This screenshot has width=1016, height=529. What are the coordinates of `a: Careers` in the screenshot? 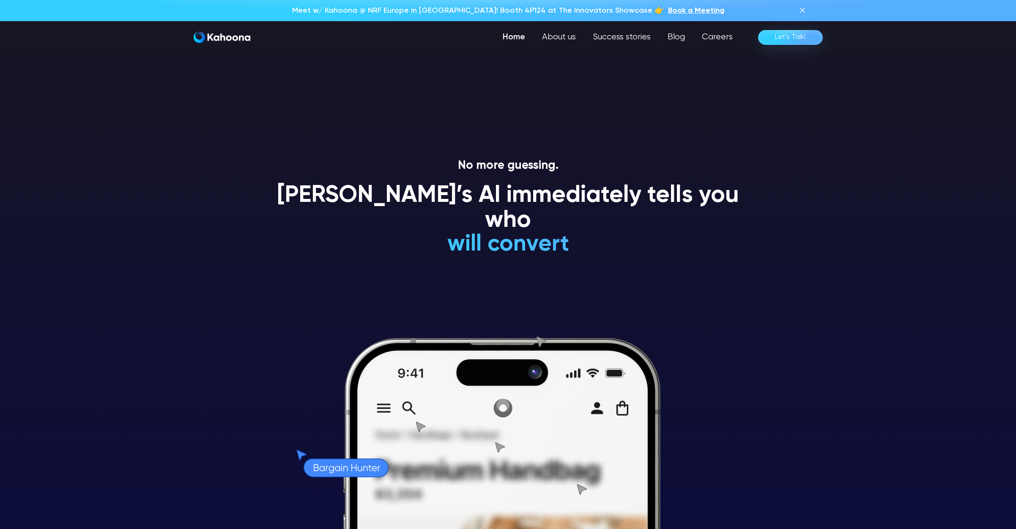 It's located at (717, 37).